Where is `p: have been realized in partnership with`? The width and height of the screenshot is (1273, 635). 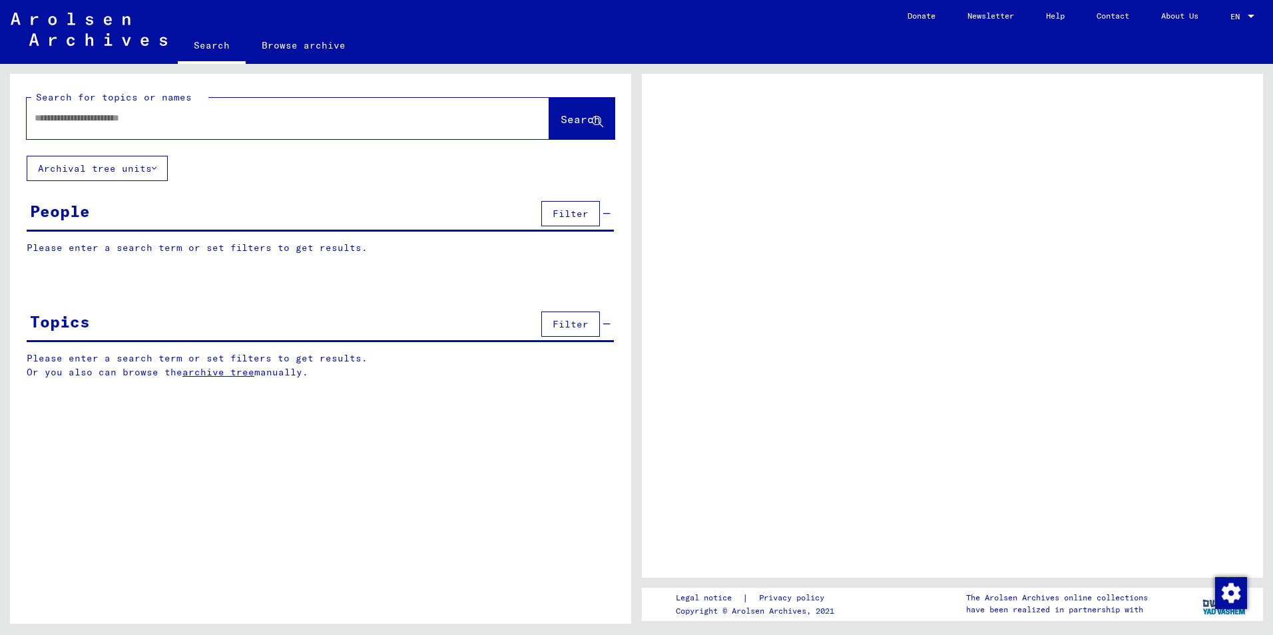 p: have been realized in partnership with is located at coordinates (1056, 610).